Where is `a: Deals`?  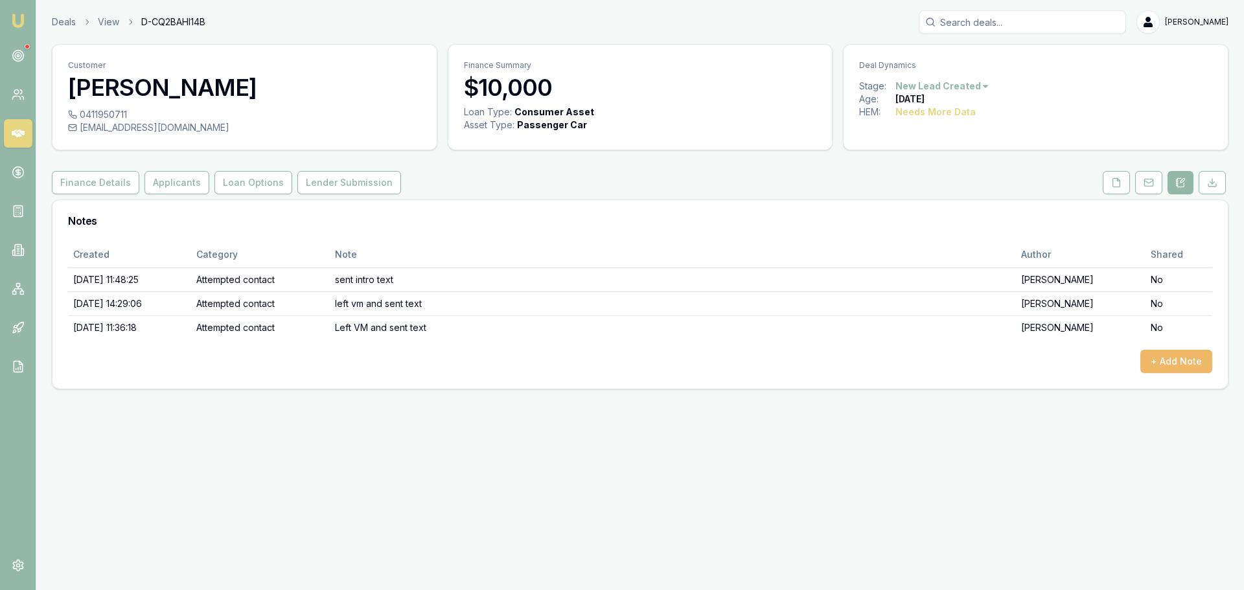
a: Deals is located at coordinates (63, 22).